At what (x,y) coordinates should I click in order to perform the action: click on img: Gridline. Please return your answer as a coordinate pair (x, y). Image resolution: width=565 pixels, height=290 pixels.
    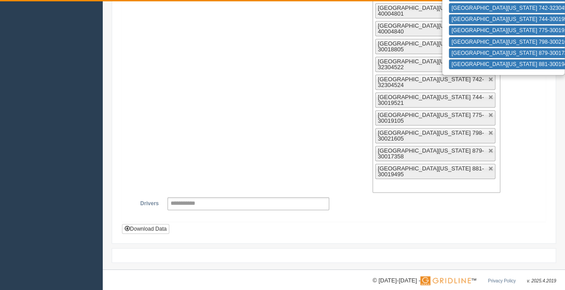
    Looking at the image, I should click on (445, 281).